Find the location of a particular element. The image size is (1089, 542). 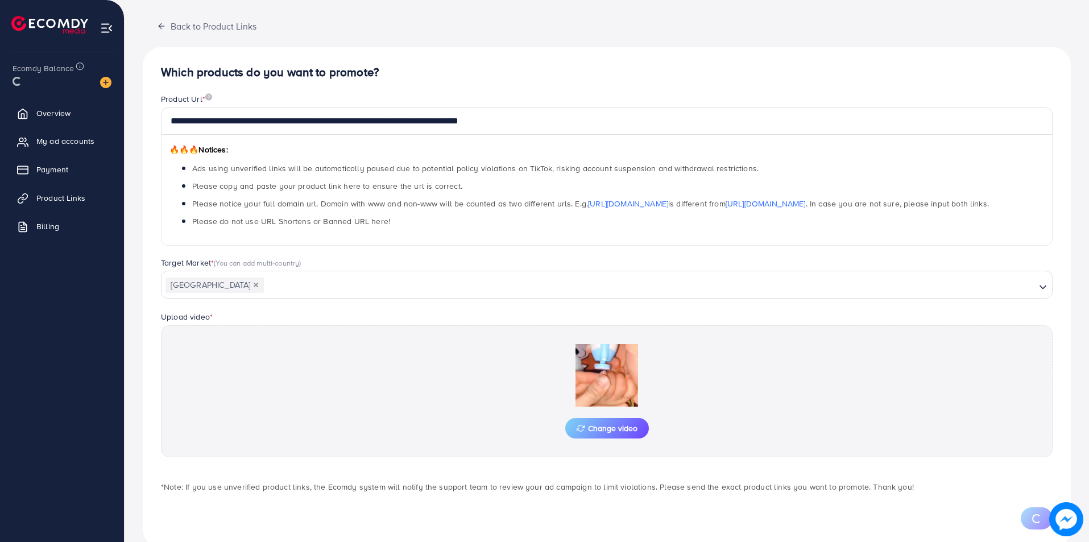

span: Billing is located at coordinates (48, 226).